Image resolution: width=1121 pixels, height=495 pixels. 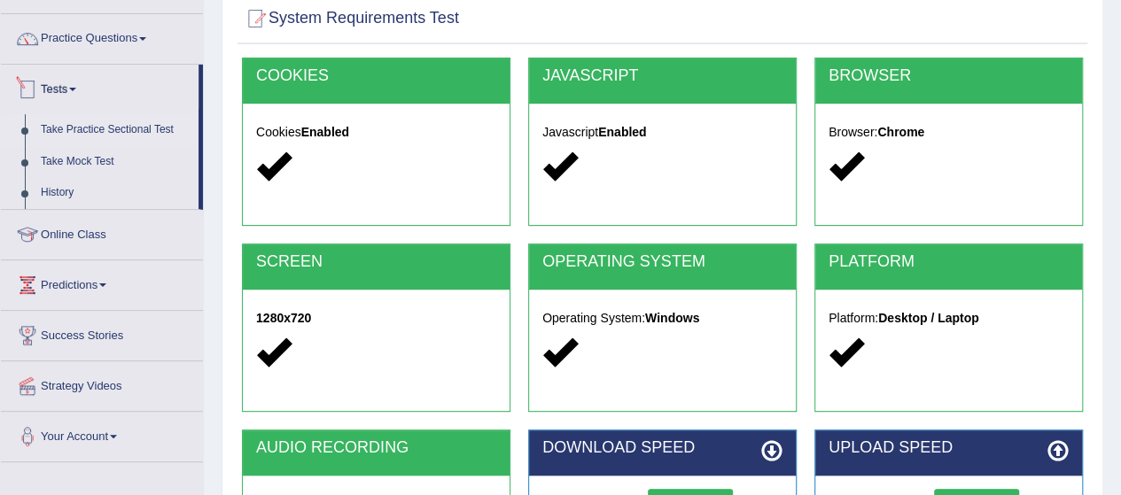 I want to click on a: Success Stories, so click(x=102, y=333).